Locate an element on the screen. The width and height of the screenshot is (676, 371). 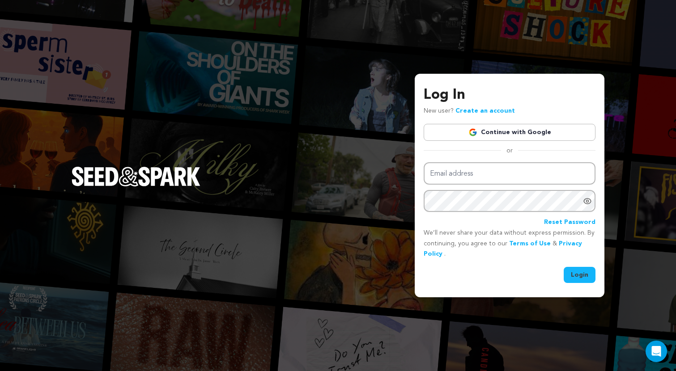
a: Seed&Spark Homepage is located at coordinates (136, 186).